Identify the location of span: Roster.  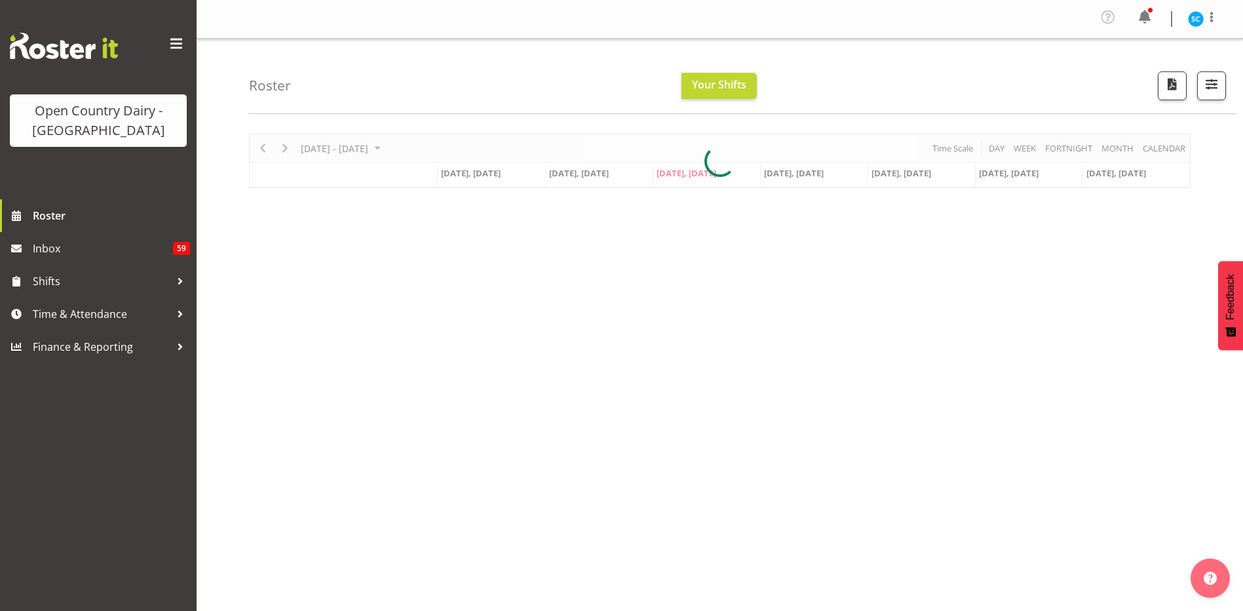
(111, 216).